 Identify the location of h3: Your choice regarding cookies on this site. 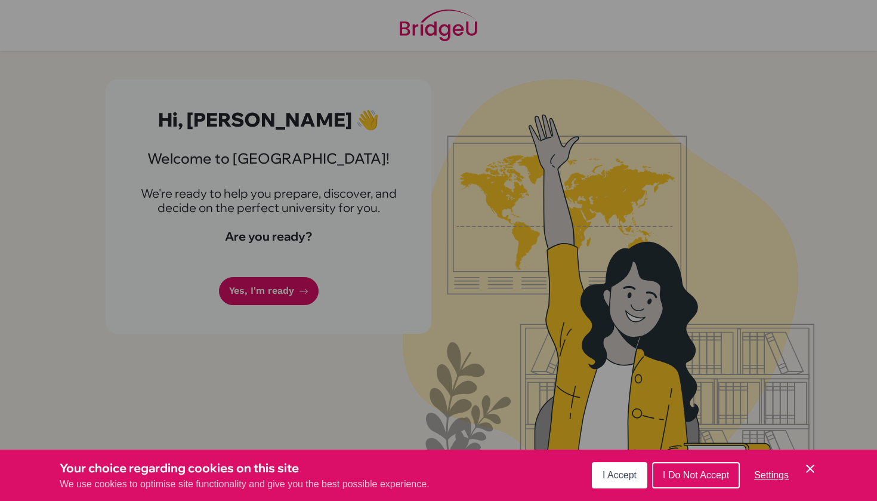
(245, 468).